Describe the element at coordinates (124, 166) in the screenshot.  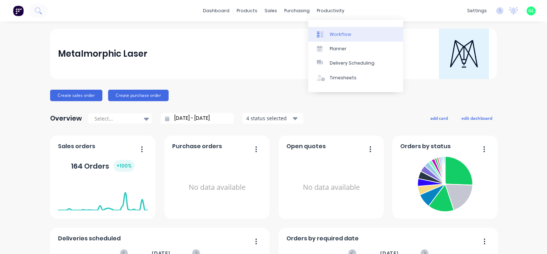
I see `div: + 100 %` at that location.